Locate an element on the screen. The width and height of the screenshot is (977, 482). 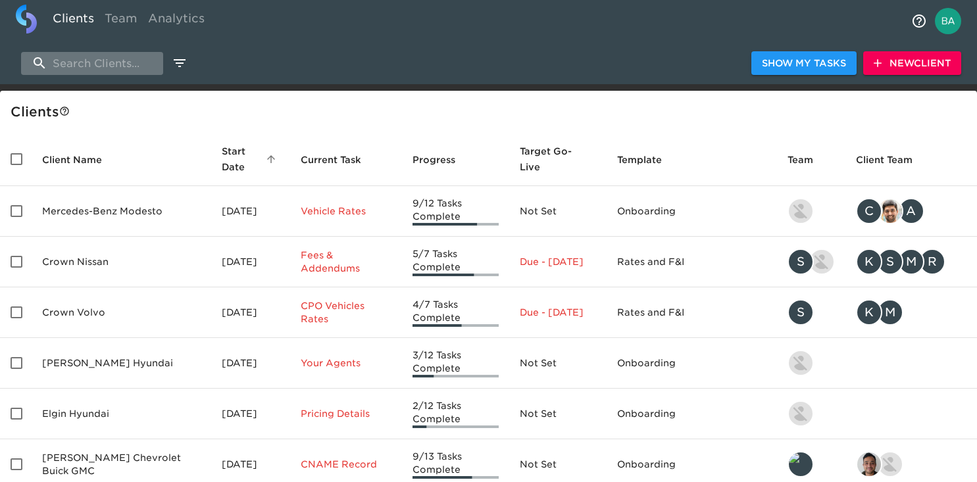
td: 5/7 Tasks Complete is located at coordinates (456, 262).